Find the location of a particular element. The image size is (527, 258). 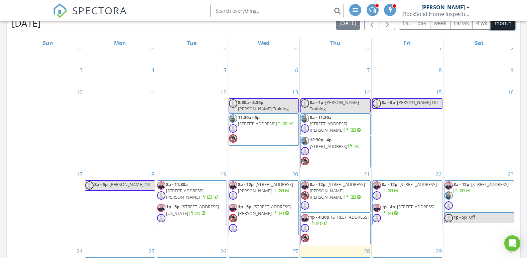

a: Go to August 10, 2025 is located at coordinates (79, 92).